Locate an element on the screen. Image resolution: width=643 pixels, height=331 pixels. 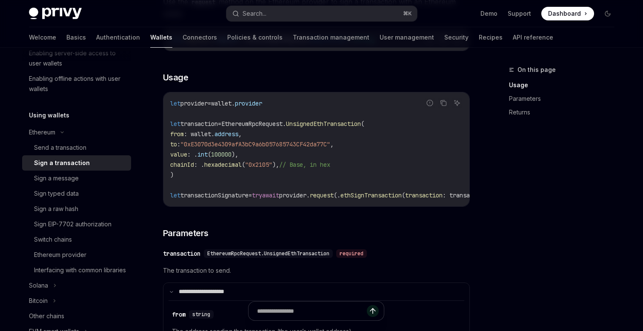
a: Parameters is located at coordinates (565, 99).